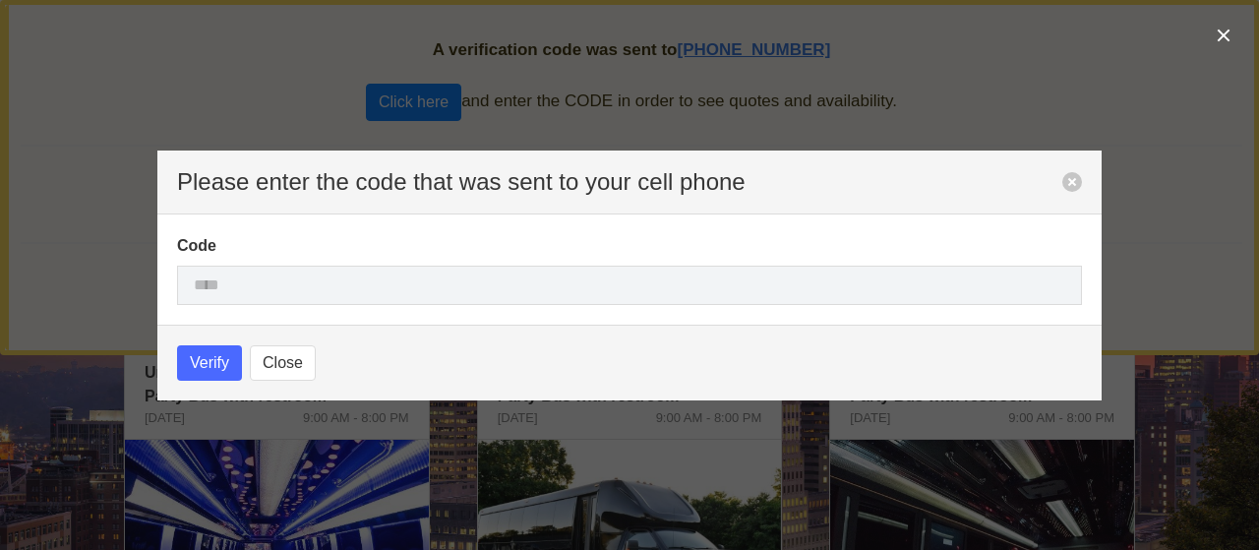  I want to click on button: Close, so click(282, 363).